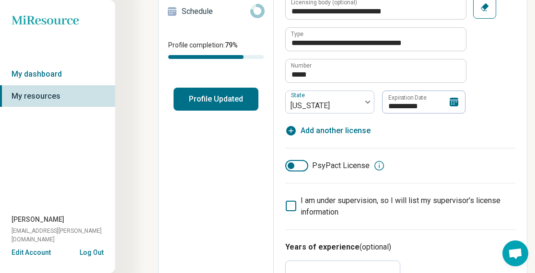 The image size is (535, 273). What do you see at coordinates (376, 39) in the screenshot?
I see `input: credential.licenses.0.name` at bounding box center [376, 39].